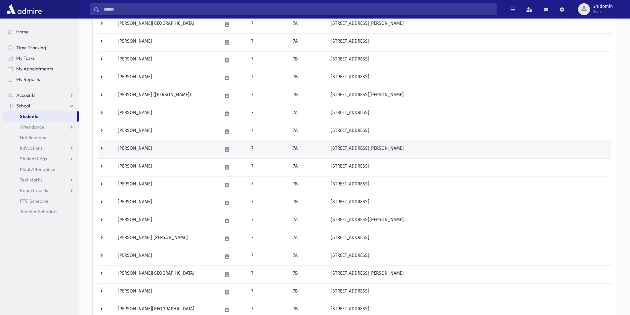 This screenshot has width=630, height=315. Describe the element at coordinates (33, 138) in the screenshot. I see `span: Notifications` at that location.